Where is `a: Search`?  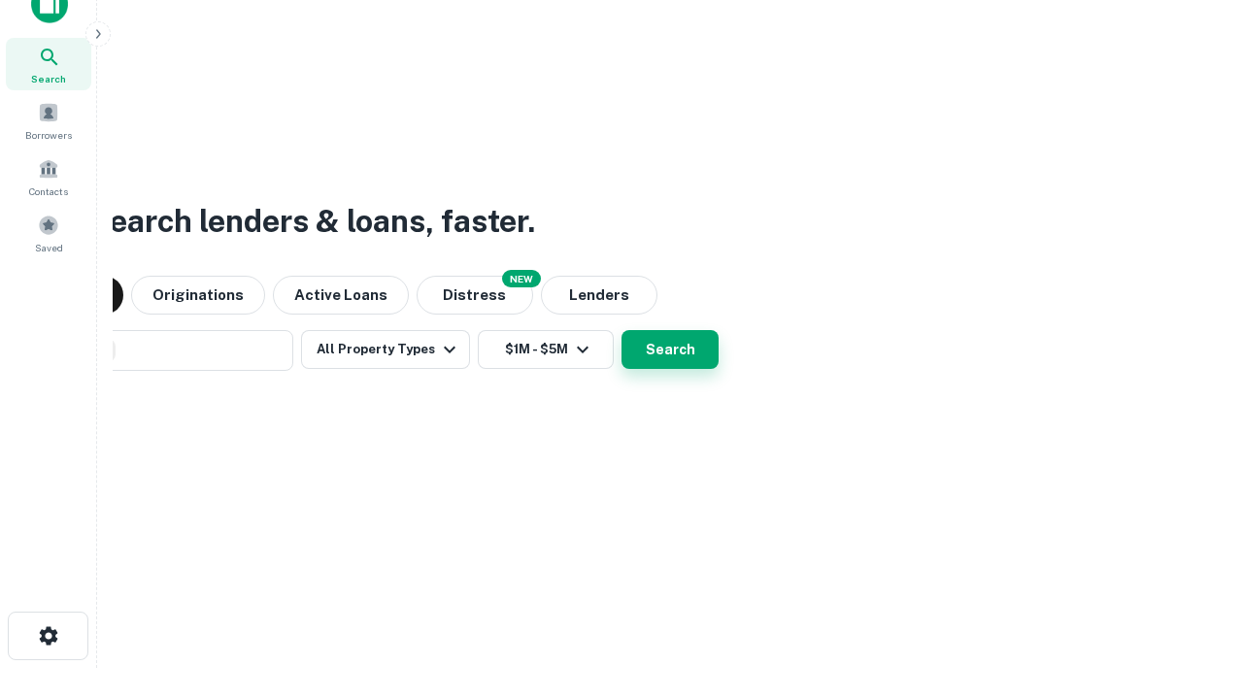
a: Search is located at coordinates (49, 64).